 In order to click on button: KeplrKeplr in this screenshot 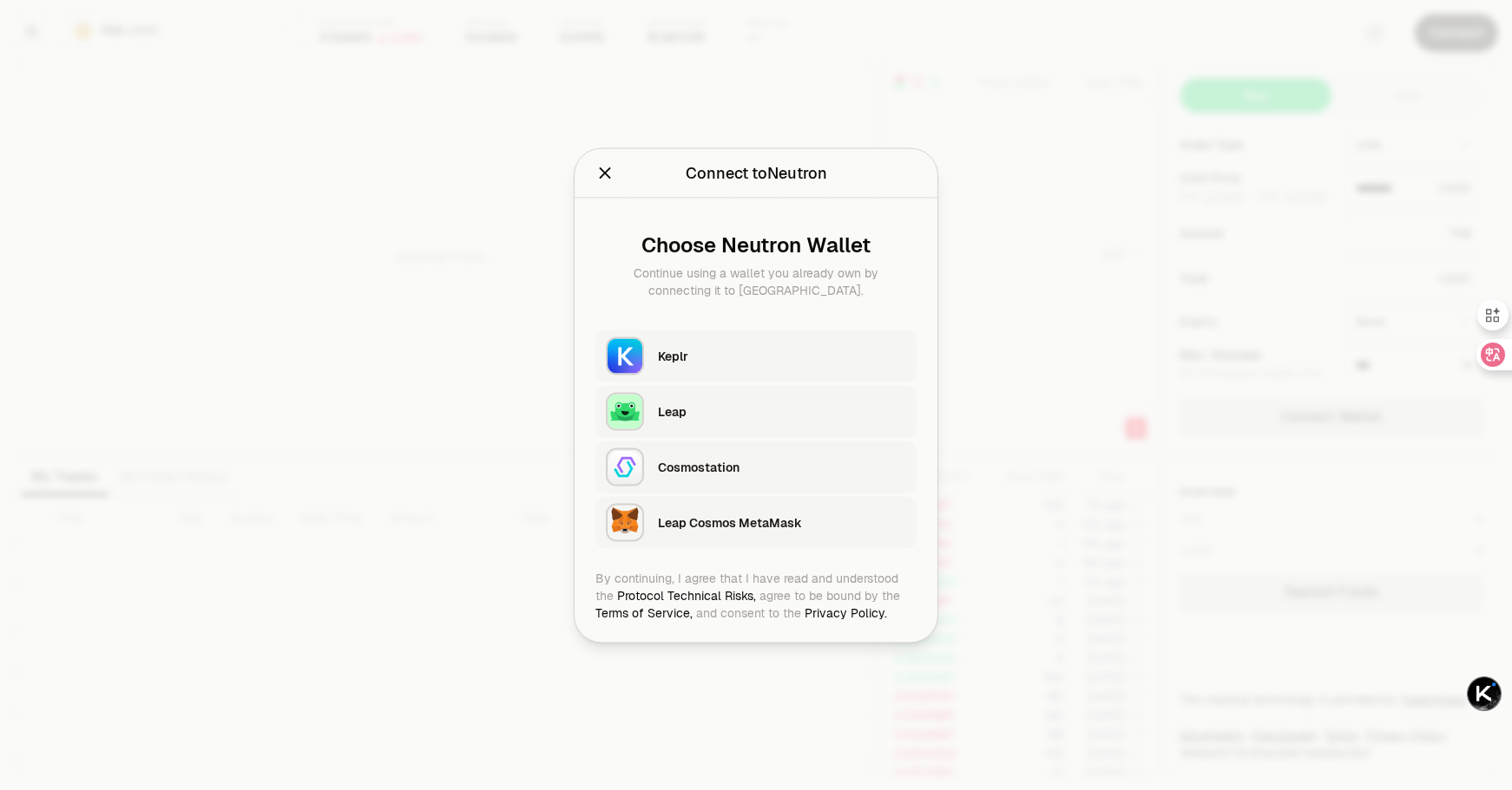, I will do `click(756, 356)`.